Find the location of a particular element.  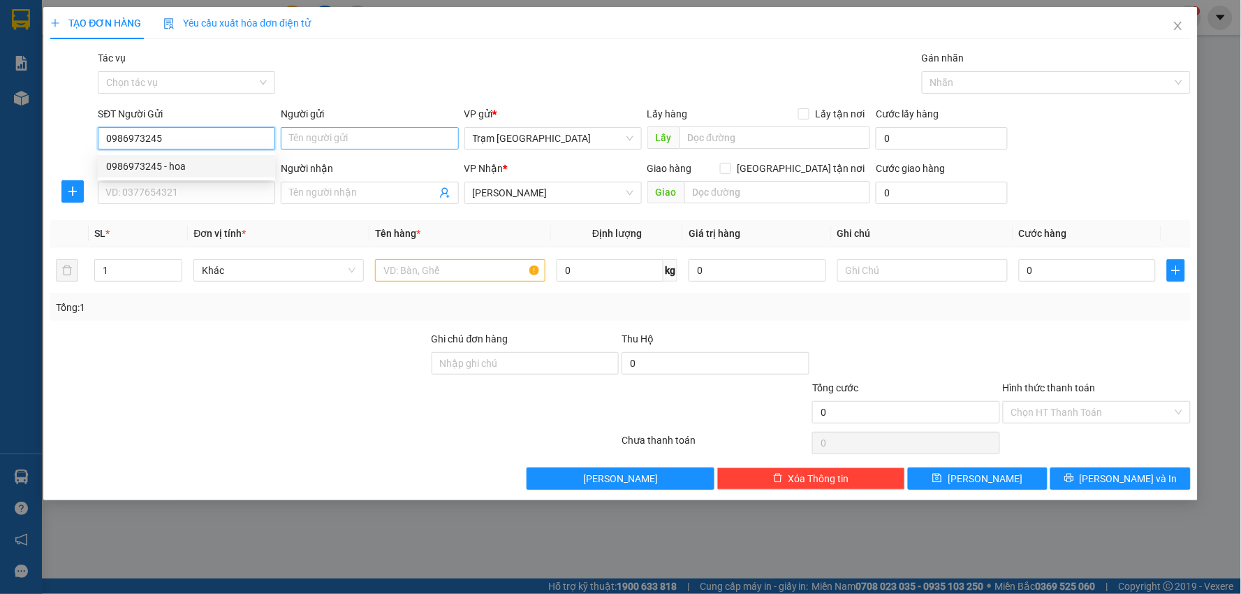

img: icon is located at coordinates (169, 24).